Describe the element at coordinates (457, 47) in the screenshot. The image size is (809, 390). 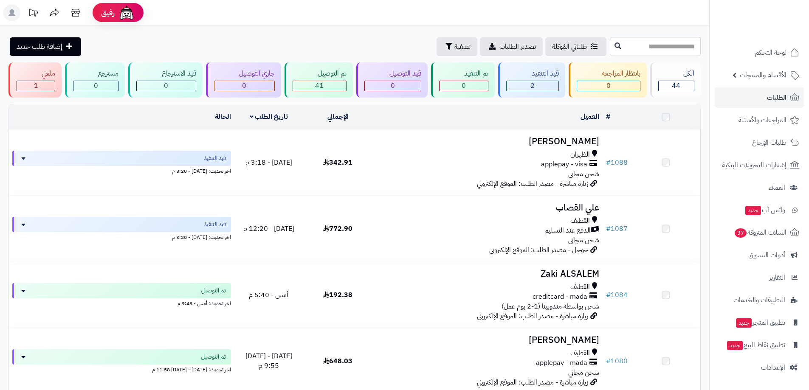
I see `button: تصفية` at that location.